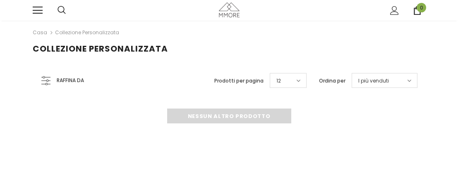 The width and height of the screenshot is (458, 189). I want to click on label: Prodotti per pagina, so click(239, 81).